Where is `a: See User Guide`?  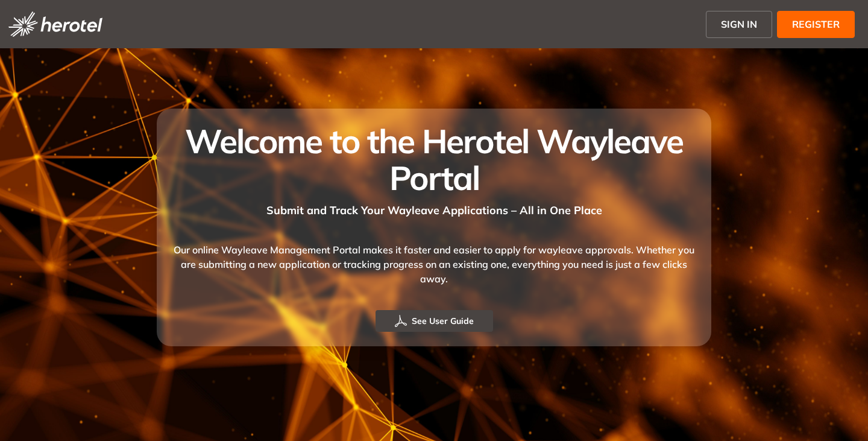
a: See User Guide is located at coordinates (434, 321).